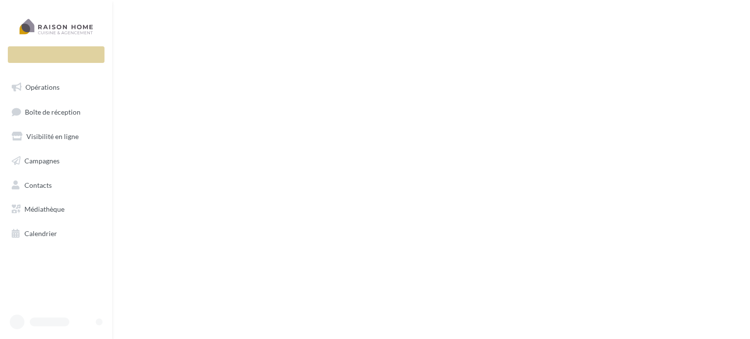 This screenshot has height=339, width=750. Describe the element at coordinates (56, 87) in the screenshot. I see `a: Opérations` at that location.